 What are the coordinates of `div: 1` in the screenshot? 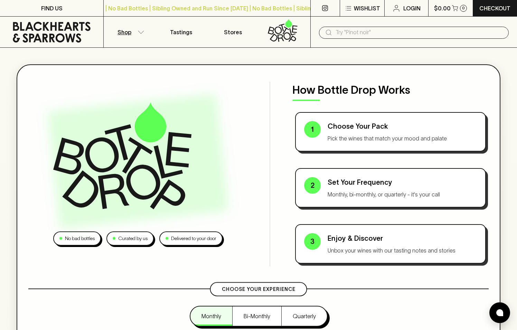 It's located at (313, 129).